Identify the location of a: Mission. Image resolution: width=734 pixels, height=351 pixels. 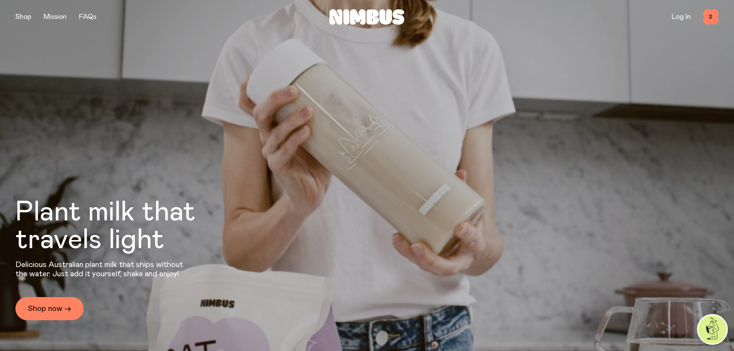
(55, 17).